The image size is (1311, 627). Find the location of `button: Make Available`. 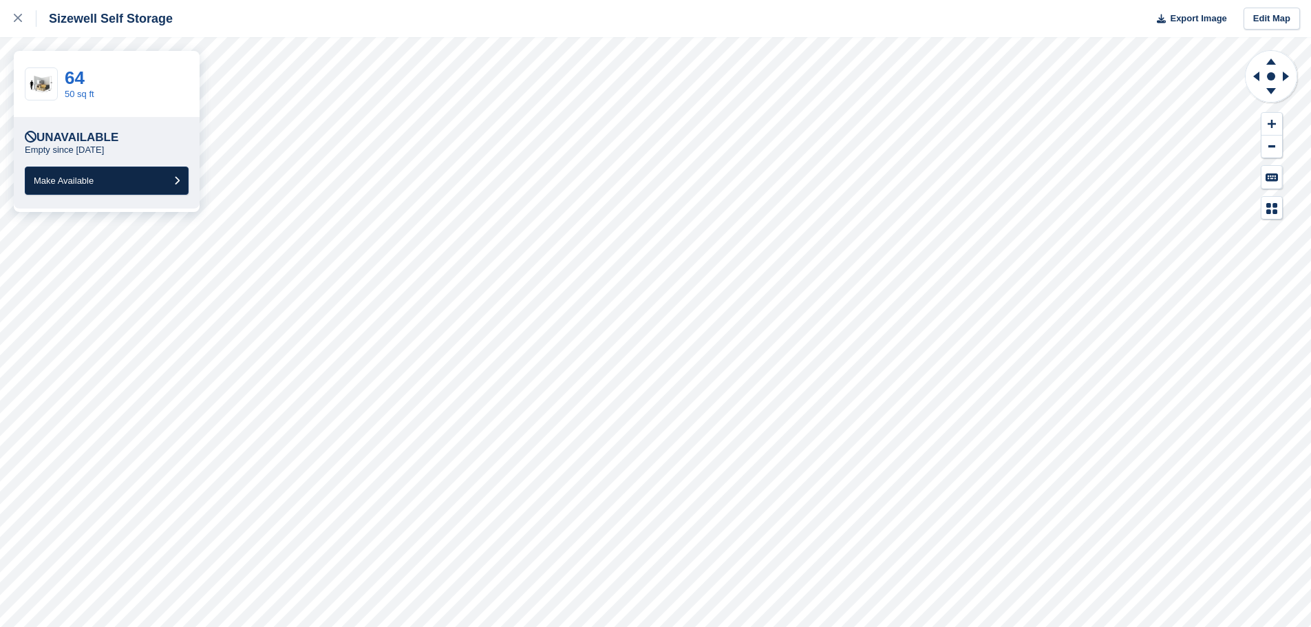

button: Make Available is located at coordinates (107, 180).